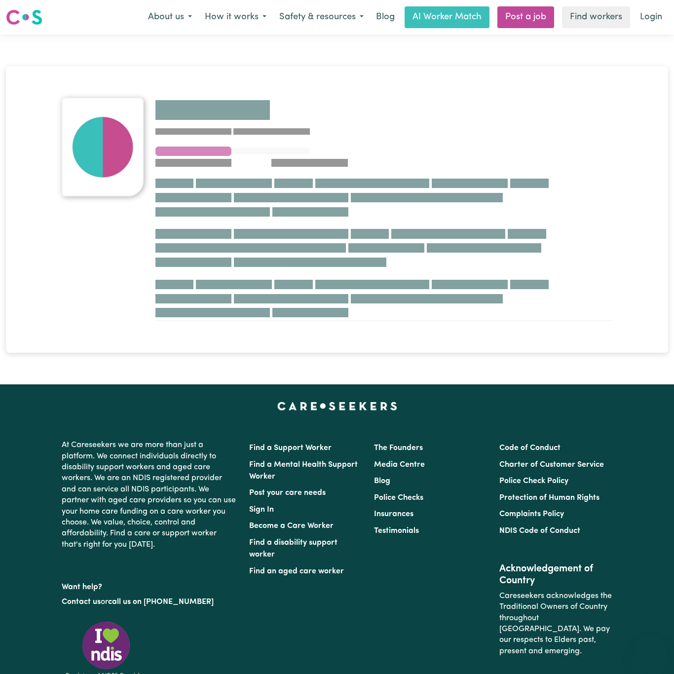 The height and width of the screenshot is (674, 674). I want to click on a: The Founders, so click(398, 448).